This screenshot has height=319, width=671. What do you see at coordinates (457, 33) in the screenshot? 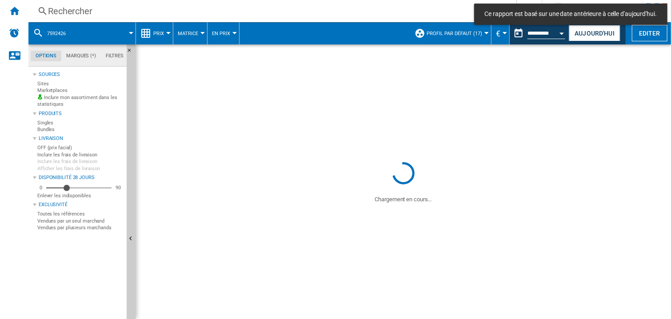
I see `button: Profil par défaut (17)` at bounding box center [457, 33].